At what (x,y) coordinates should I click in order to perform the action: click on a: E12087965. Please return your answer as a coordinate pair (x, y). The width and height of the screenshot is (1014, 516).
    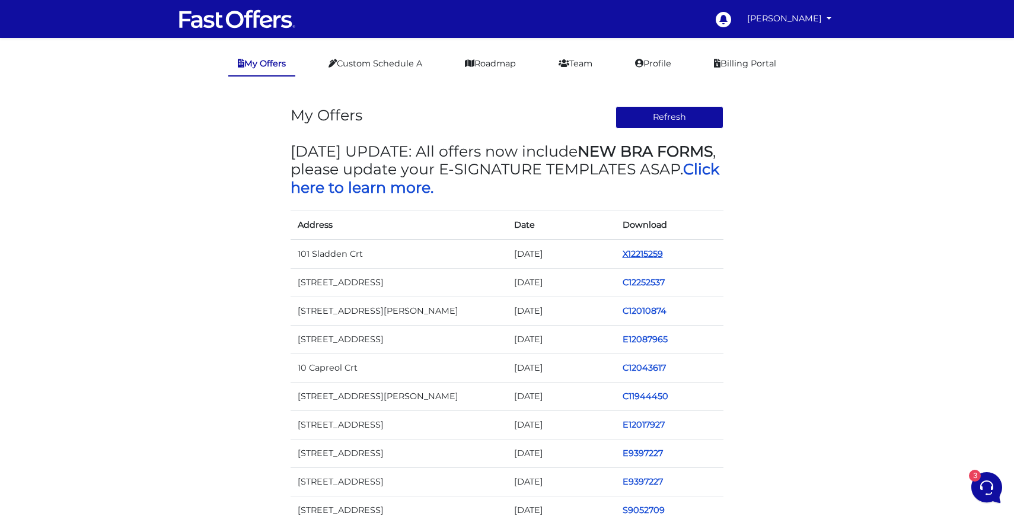
    Looking at the image, I should click on (645, 339).